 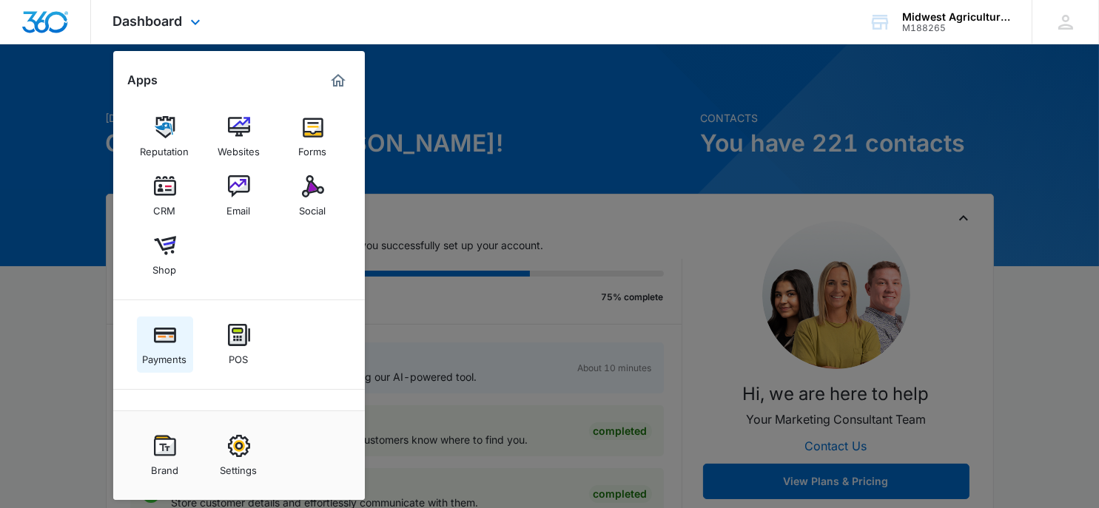 What do you see at coordinates (338, 81) in the screenshot?
I see `a: Marketing 360® Dashboard` at bounding box center [338, 81].